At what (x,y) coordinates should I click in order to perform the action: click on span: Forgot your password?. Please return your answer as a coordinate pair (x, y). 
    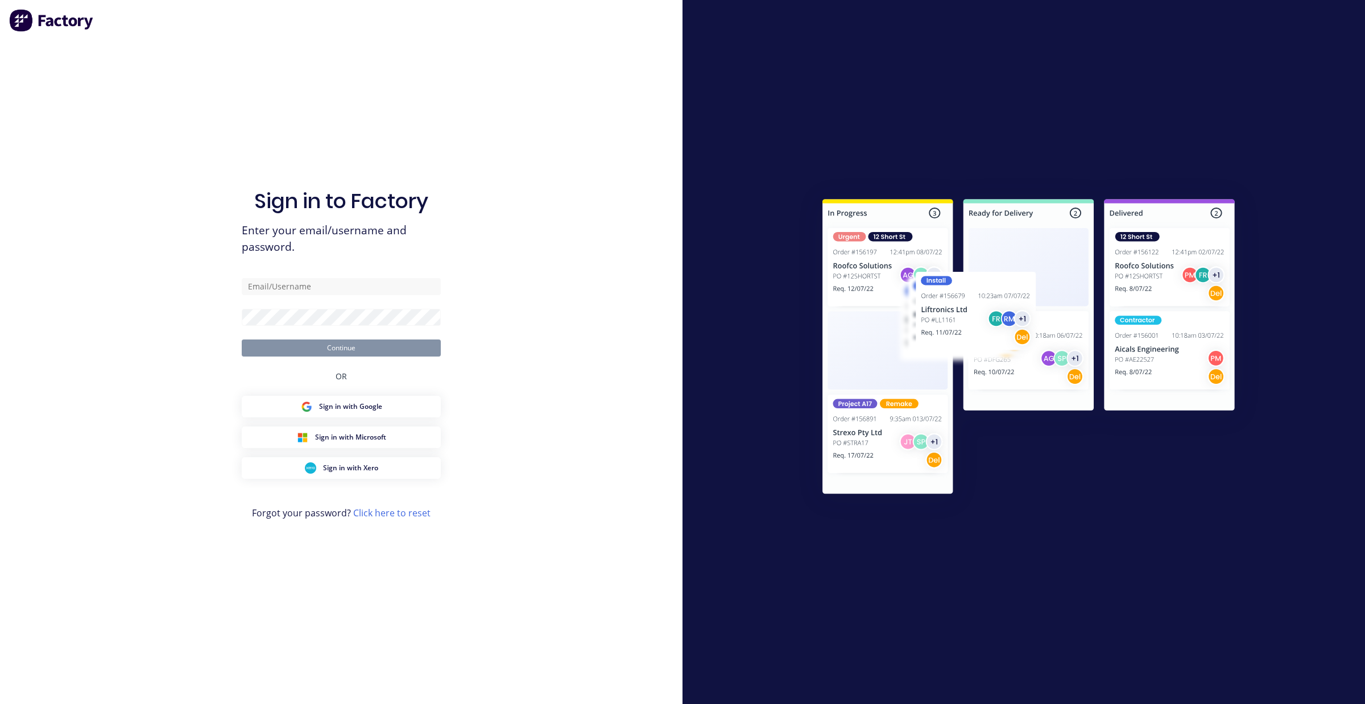
    Looking at the image, I should click on (341, 513).